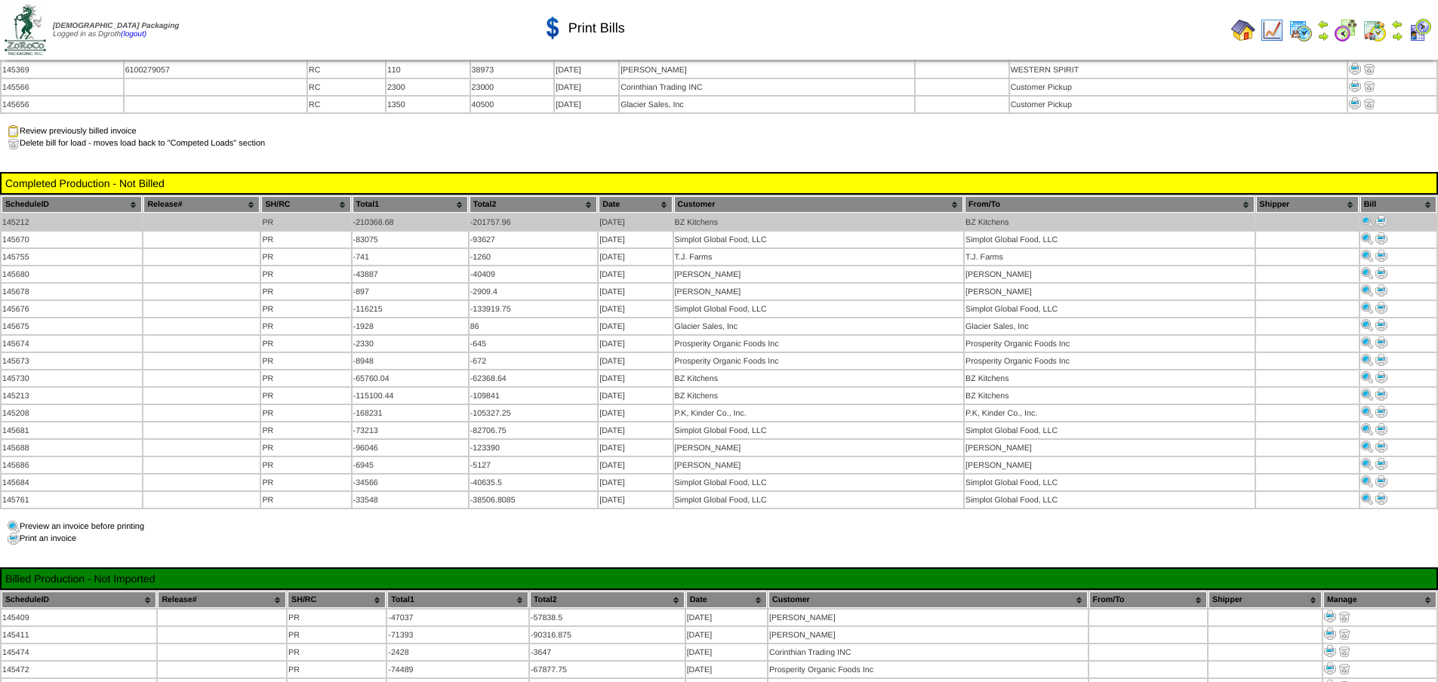  I want to click on td: 145755, so click(72, 257).